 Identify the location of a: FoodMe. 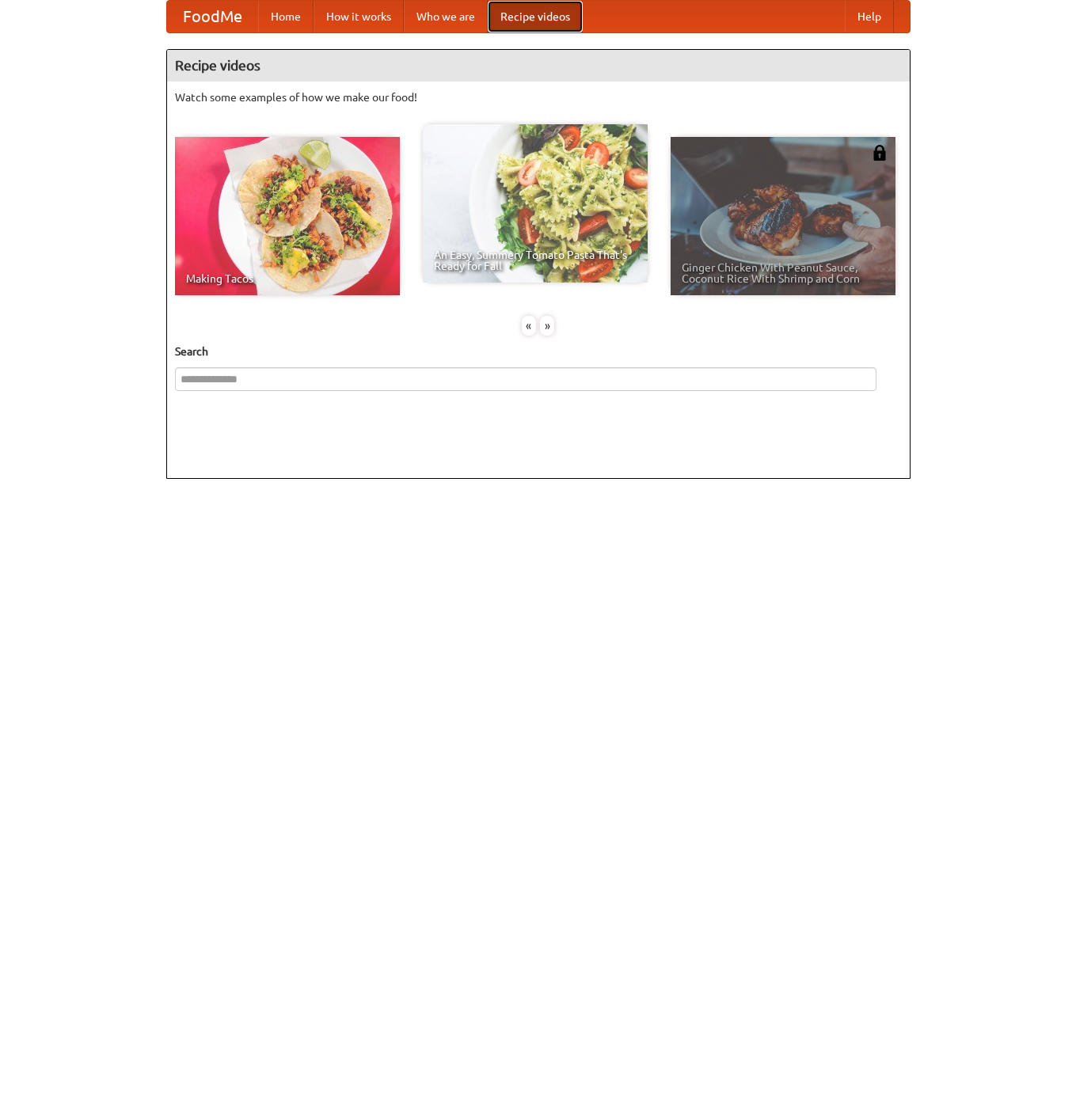
(212, 17).